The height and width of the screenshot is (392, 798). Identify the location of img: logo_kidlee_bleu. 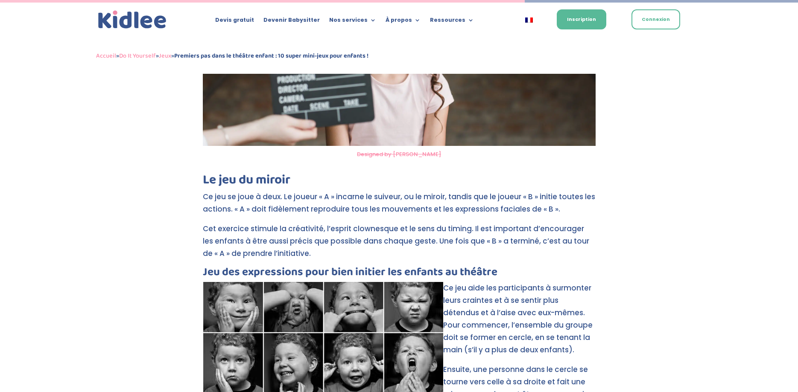
(132, 20).